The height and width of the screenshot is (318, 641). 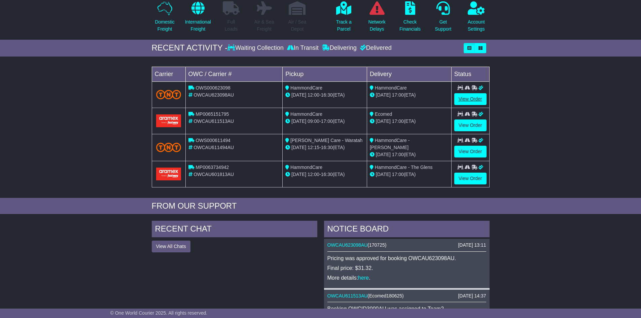 I want to click on button: View All Chats, so click(x=171, y=246).